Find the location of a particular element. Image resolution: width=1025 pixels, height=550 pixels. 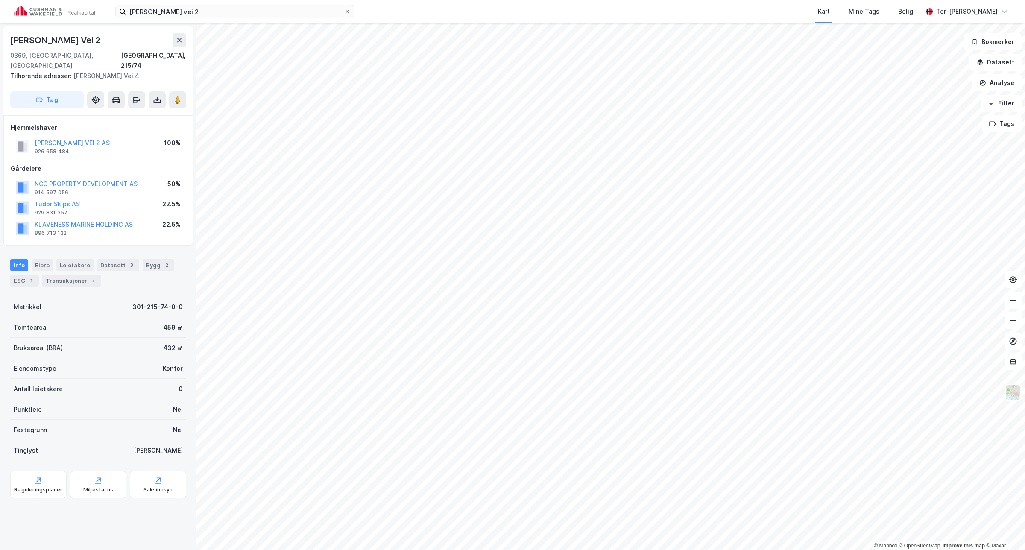

div: Saksinnsyn is located at coordinates (158, 490).